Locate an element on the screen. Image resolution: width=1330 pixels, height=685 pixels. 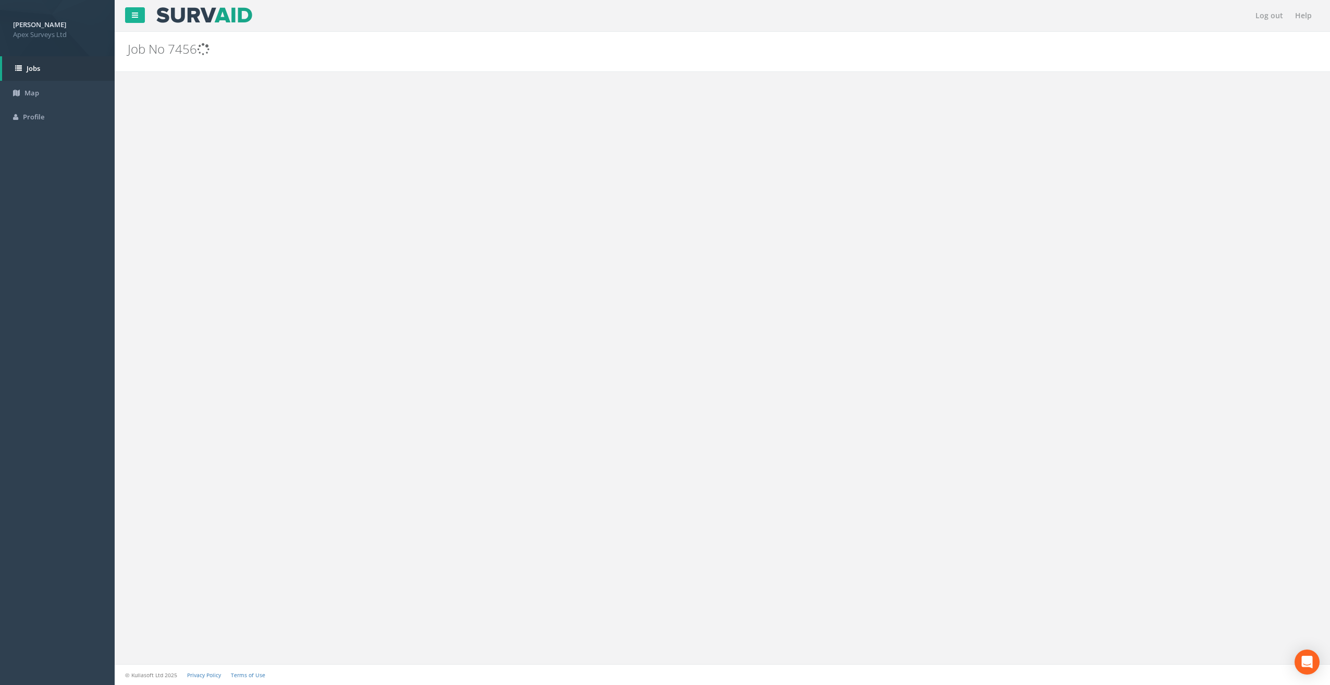
span: Profile is located at coordinates (33, 117).